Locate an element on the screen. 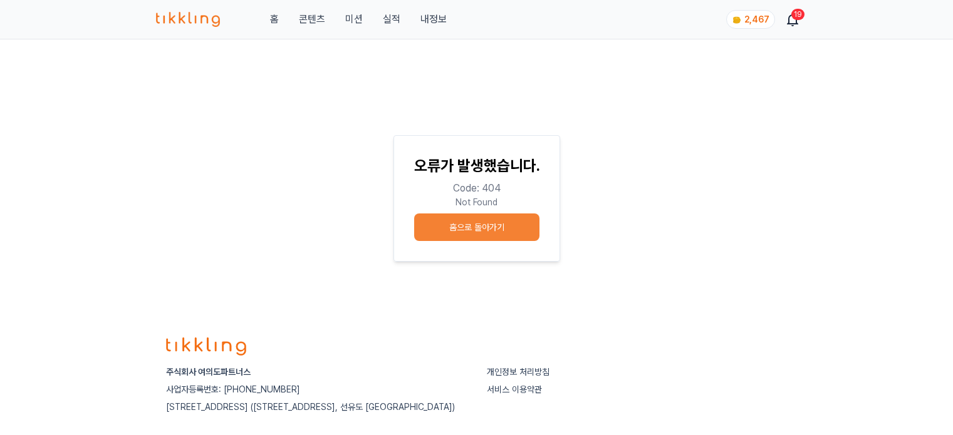 This screenshot has height=435, width=953. p: Not Found is located at coordinates (477, 202).